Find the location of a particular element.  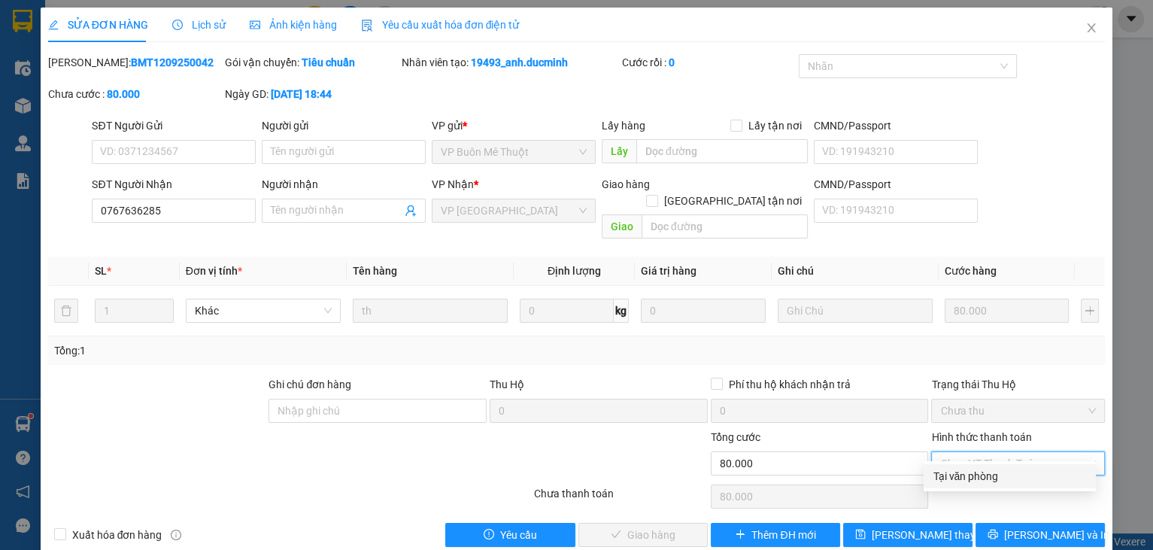

b: 19493_anh.ducminh is located at coordinates (519, 62).